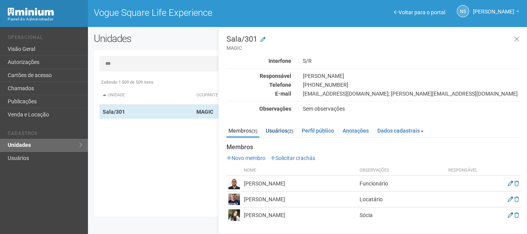  Describe the element at coordinates (318, 131) in the screenshot. I see `a: Perfil público` at that location.